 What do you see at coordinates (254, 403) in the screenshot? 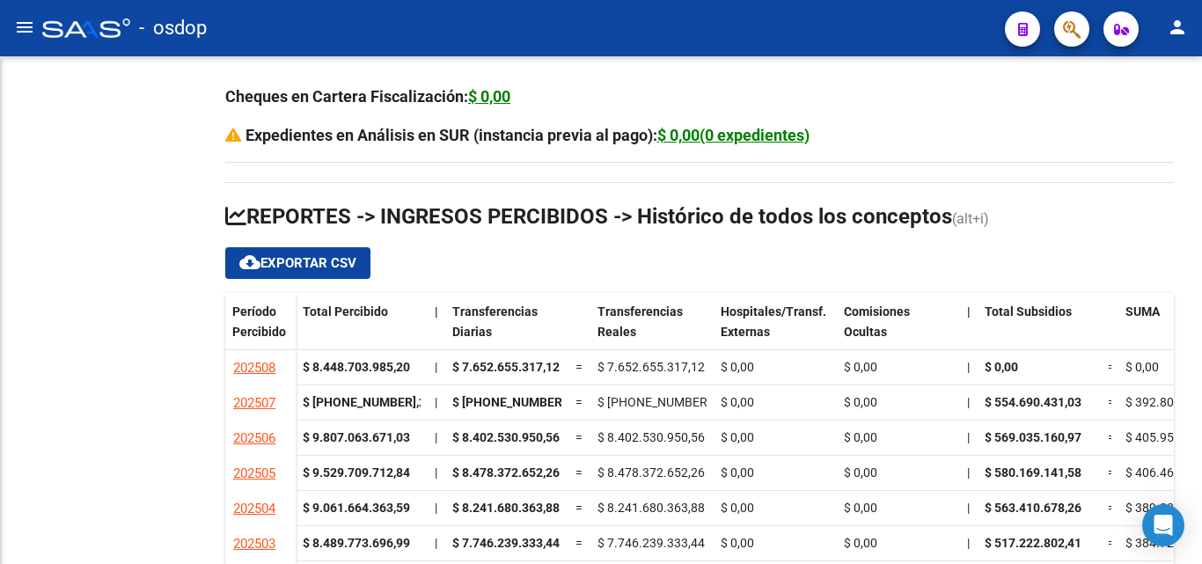
I see `span: 202507` at bounding box center [254, 403].